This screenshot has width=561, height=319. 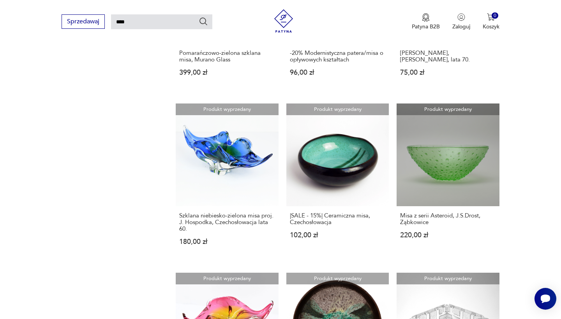 What do you see at coordinates (227, 56) in the screenshot?
I see `h3: Pomarańczowo-zielona szklana misa, Murano Glass` at bounding box center [227, 56].